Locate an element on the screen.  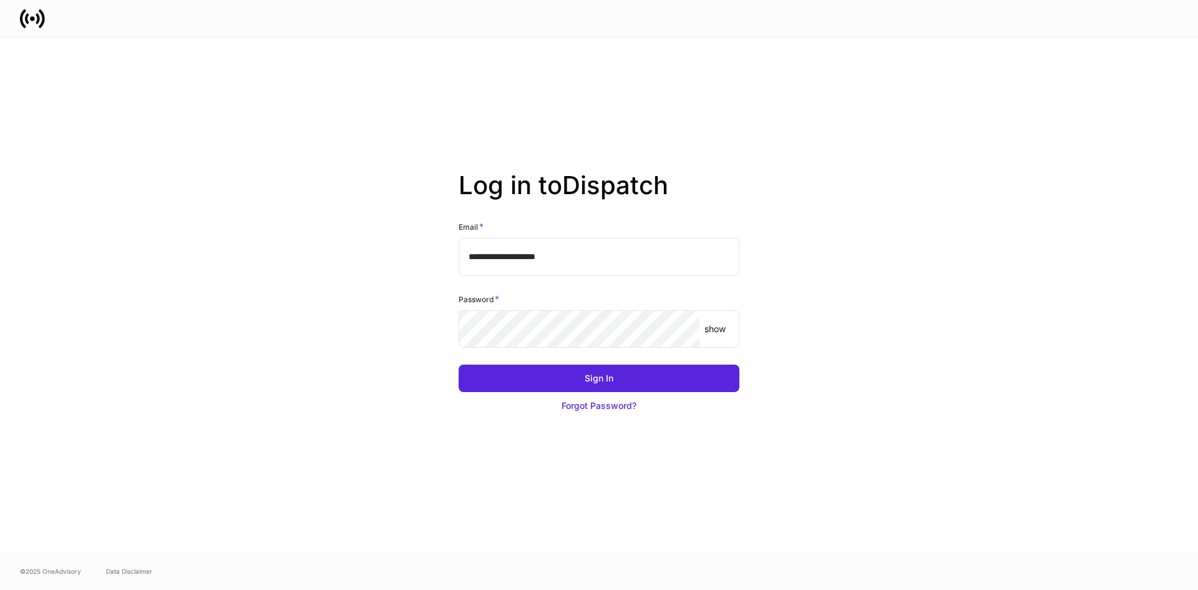
span: © 2025 OneAdvisory is located at coordinates (51, 571).